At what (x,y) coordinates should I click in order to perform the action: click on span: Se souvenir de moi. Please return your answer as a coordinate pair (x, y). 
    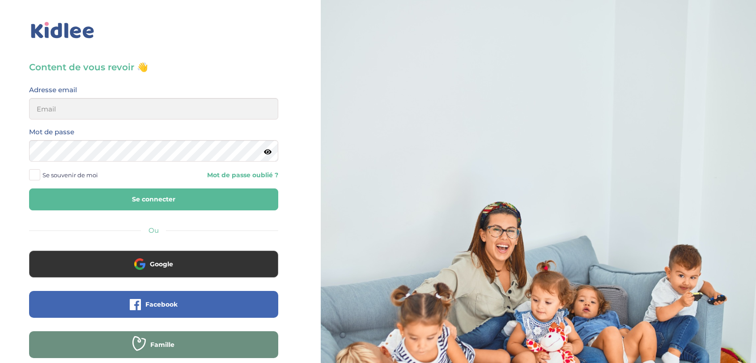
    Looking at the image, I should click on (70, 175).